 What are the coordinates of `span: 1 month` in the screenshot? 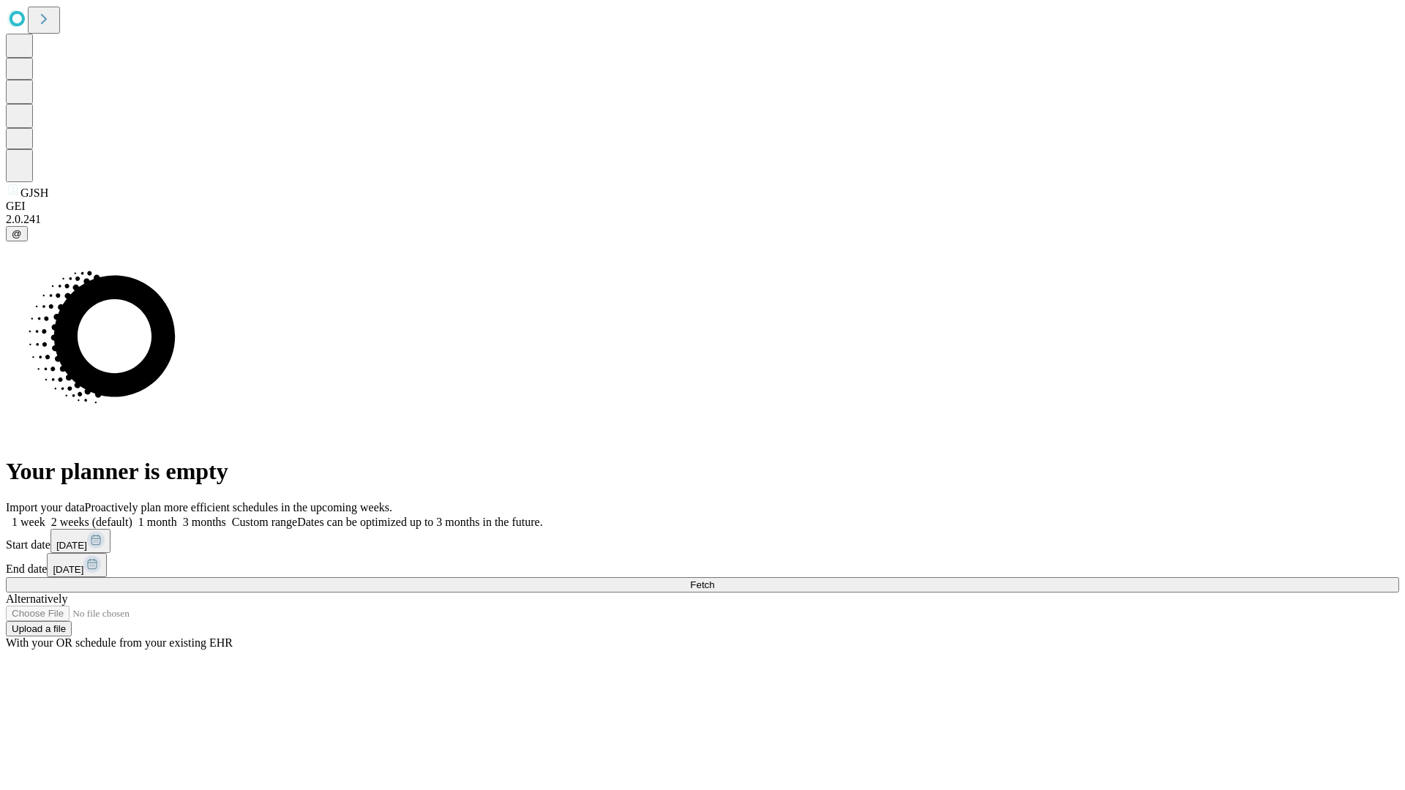 It's located at (157, 522).